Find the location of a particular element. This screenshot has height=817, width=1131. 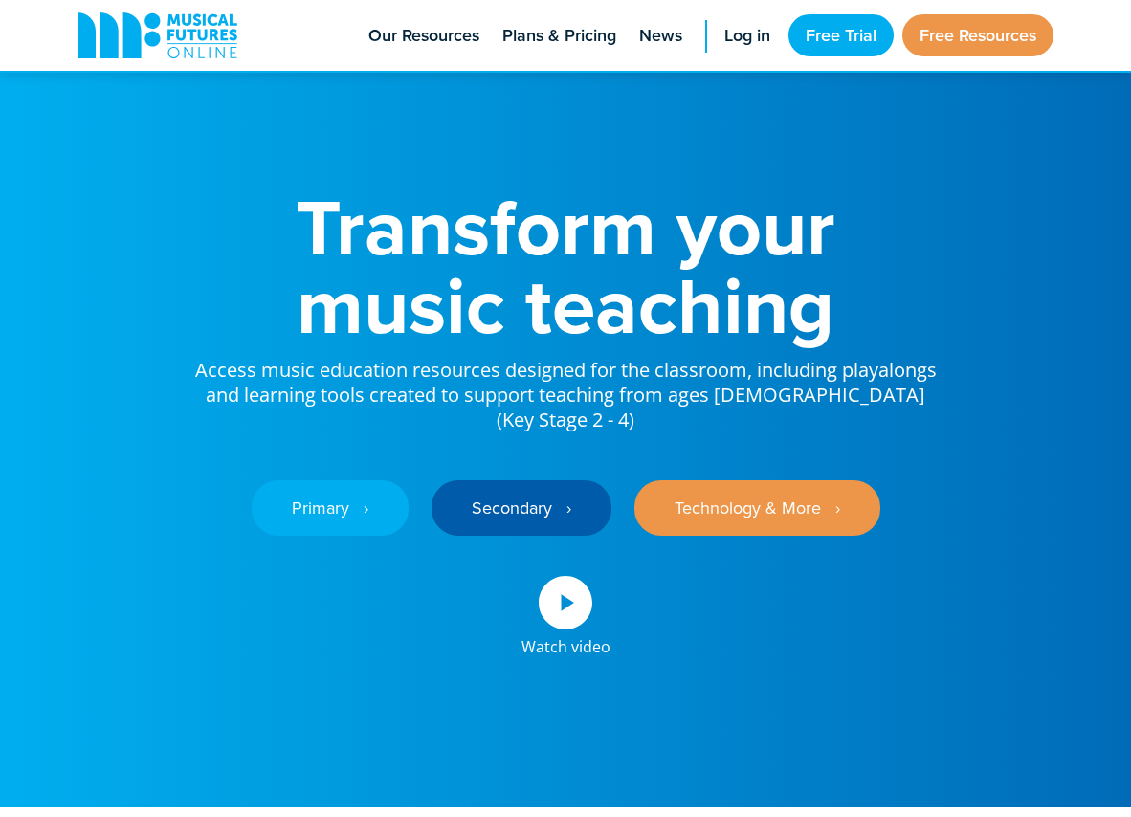

a: Free Resources is located at coordinates (978, 35).